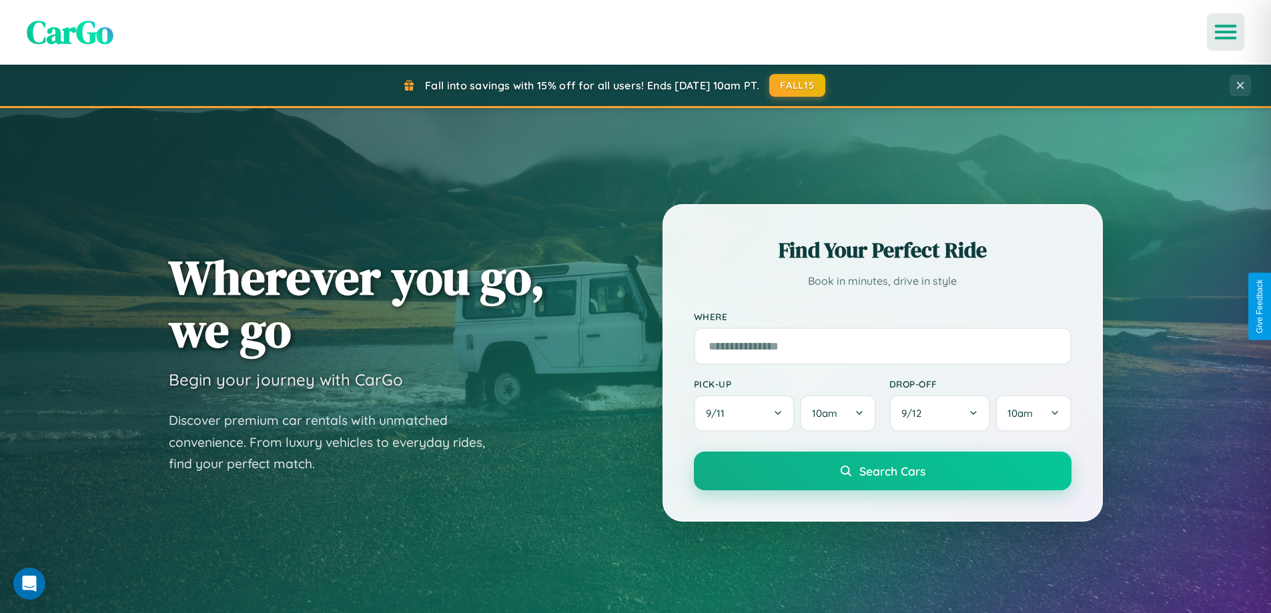  Describe the element at coordinates (70, 32) in the screenshot. I see `span: CarGo` at that location.